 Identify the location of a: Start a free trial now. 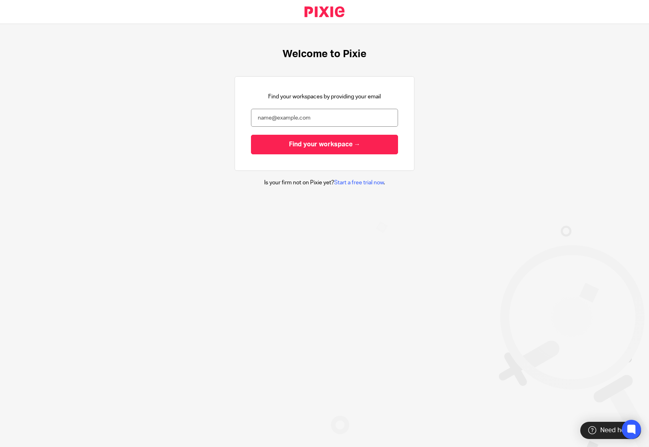
(359, 183).